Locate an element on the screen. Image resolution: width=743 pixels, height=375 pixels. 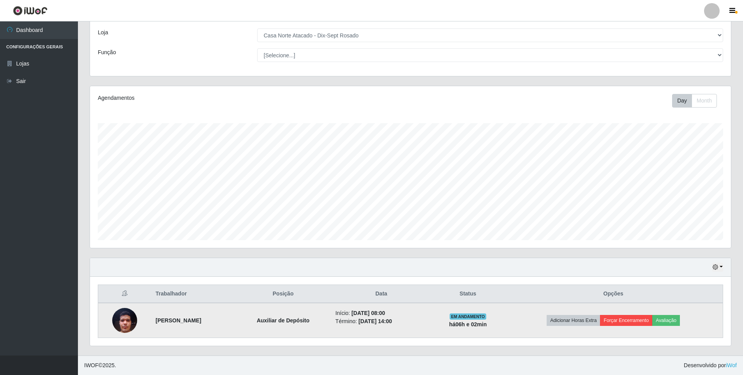
label: Função is located at coordinates (107, 52).